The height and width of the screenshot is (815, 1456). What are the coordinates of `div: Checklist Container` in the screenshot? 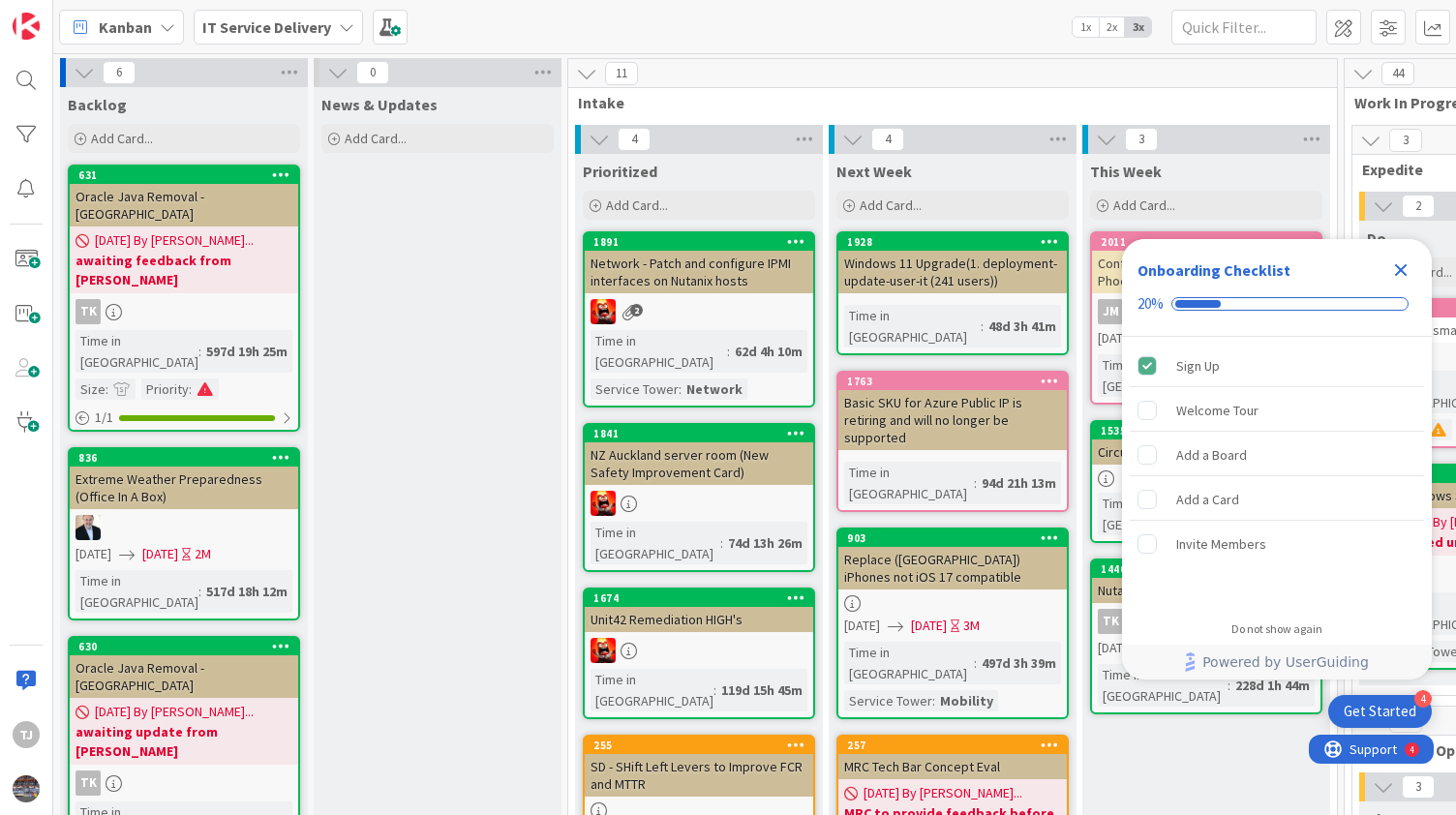 It's located at (1276, 459).